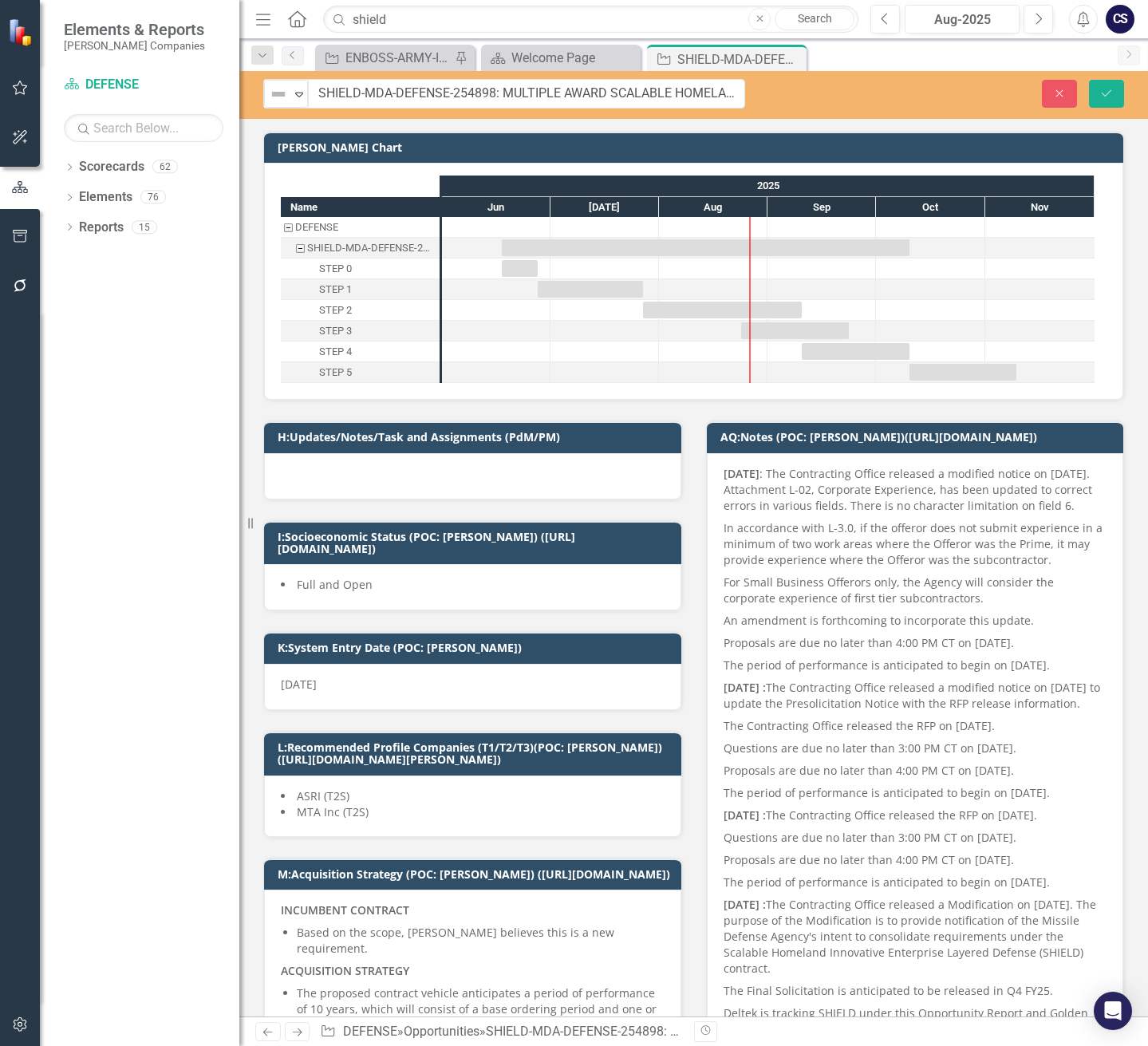 The image size is (1148, 1046). Describe the element at coordinates (441, 1031) in the screenshot. I see `a: Opportunities` at that location.